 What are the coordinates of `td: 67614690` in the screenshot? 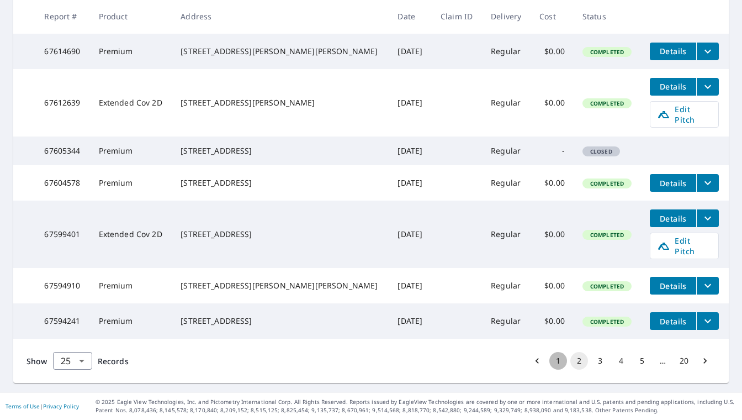 It's located at (62, 51).